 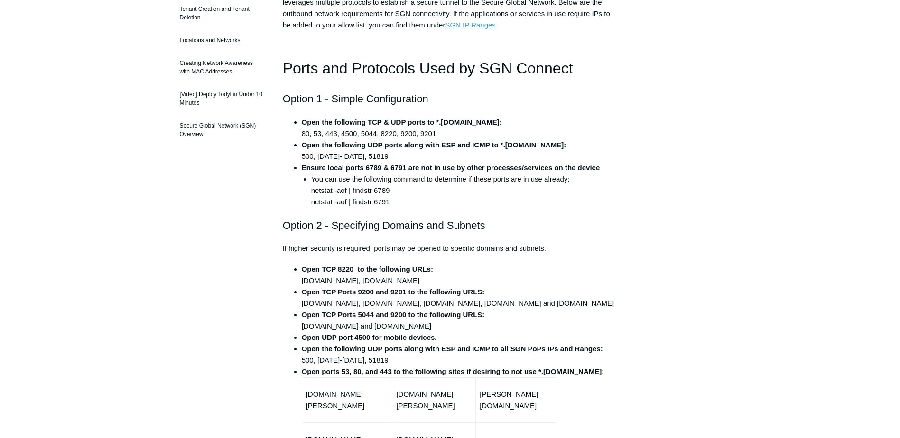 What do you see at coordinates (451, 167) in the screenshot?
I see `strong: Ensure local ports 6789 & 6791 are not in use by other processes/services on the device` at bounding box center [451, 167].